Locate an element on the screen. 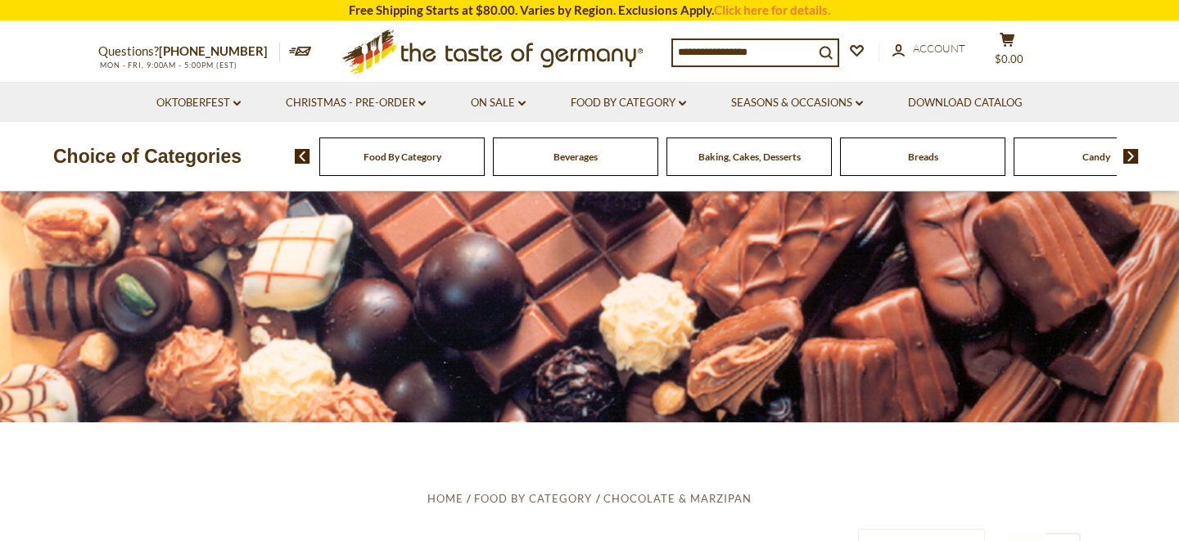 The image size is (1179, 541). a: Christmas - PRE-ORDER is located at coordinates (355, 103).